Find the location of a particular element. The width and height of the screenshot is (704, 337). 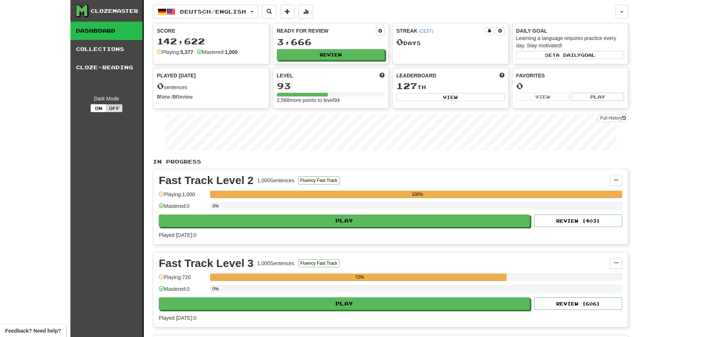

span: Score more points to level up is located at coordinates (382, 76).